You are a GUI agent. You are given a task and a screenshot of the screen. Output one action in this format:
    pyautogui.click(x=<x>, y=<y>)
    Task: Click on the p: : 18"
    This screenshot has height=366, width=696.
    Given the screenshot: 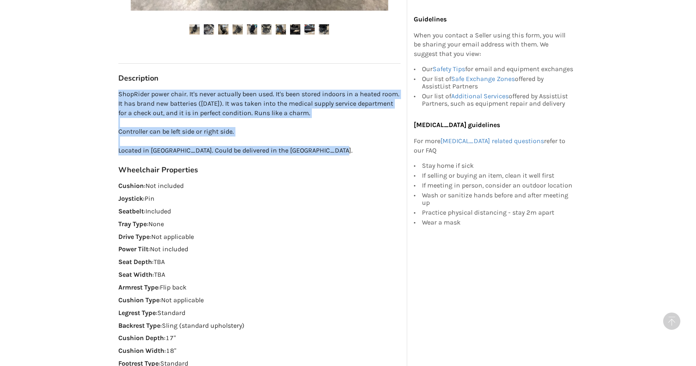 What is the action you would take?
    pyautogui.click(x=259, y=351)
    